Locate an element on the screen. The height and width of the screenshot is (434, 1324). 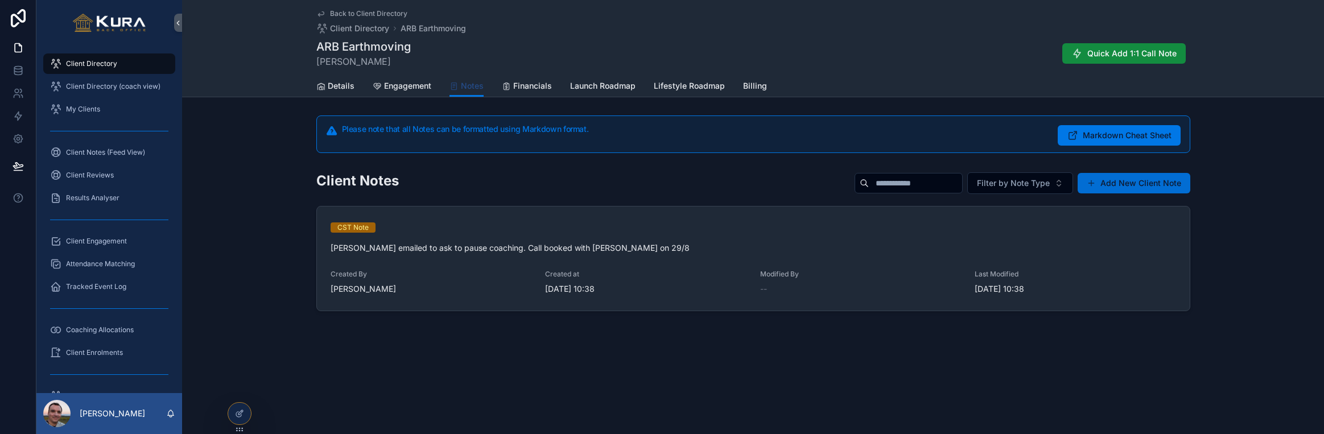
div: CST Note is located at coordinates (353, 228).